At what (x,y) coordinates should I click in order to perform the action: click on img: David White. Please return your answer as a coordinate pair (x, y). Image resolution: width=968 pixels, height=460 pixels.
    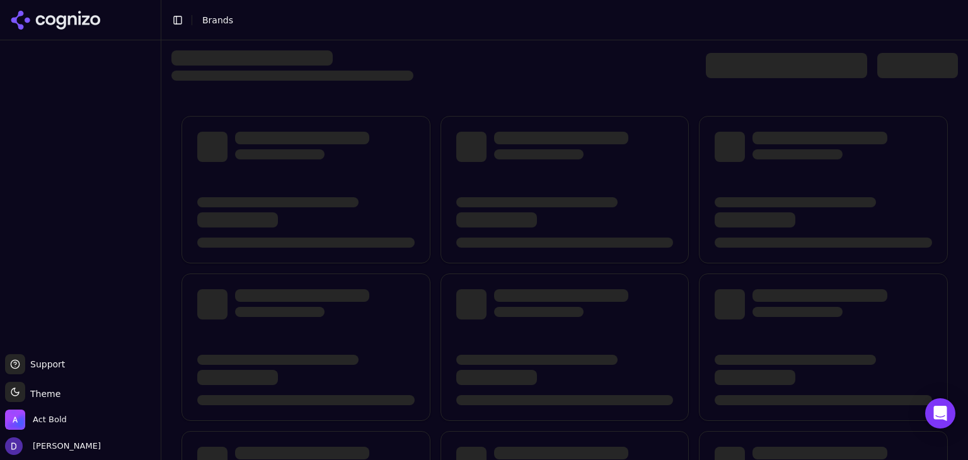
    Looking at the image, I should click on (14, 446).